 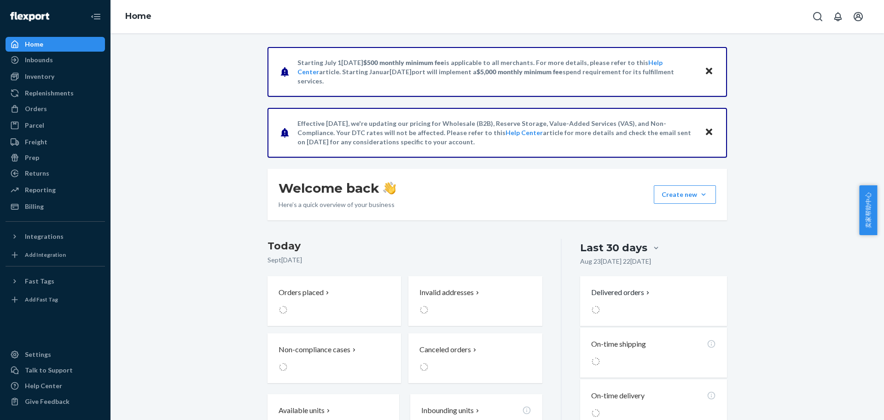 What do you see at coordinates (614, 247) in the screenshot?
I see `div: Last 30 days` at bounding box center [614, 247].